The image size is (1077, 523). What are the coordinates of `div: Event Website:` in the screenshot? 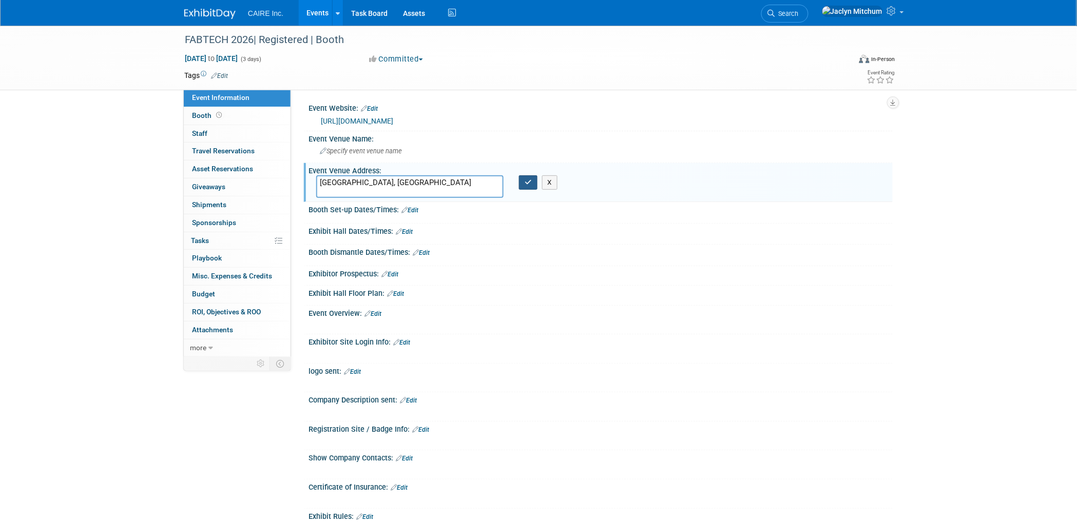 It's located at (600, 107).